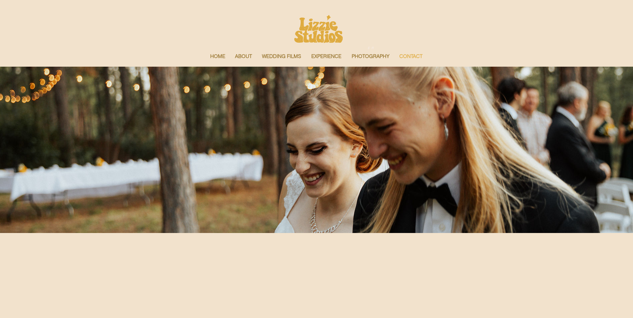  I want to click on p: PHOTOGRAPHY, so click(370, 56).